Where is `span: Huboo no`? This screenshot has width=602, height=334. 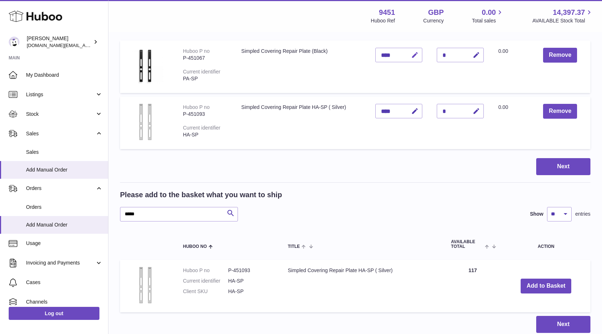 span: Huboo no is located at coordinates (195, 246).